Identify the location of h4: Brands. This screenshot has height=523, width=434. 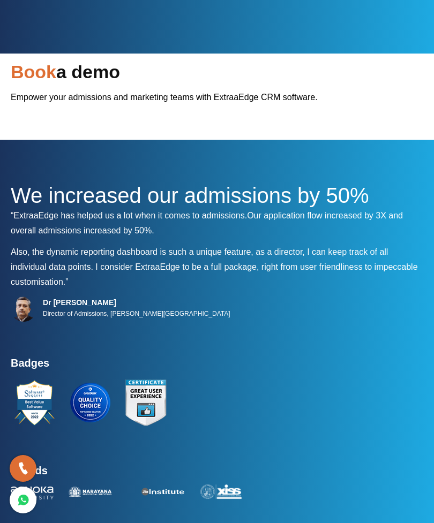
(217, 474).